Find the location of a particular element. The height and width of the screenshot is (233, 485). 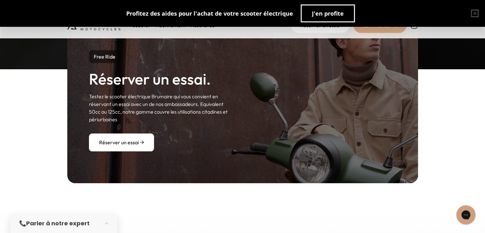

p: Testez le scooter électrique Brumaire qui vous convient en réservant un essai avec un de nos amba... is located at coordinates (160, 108).